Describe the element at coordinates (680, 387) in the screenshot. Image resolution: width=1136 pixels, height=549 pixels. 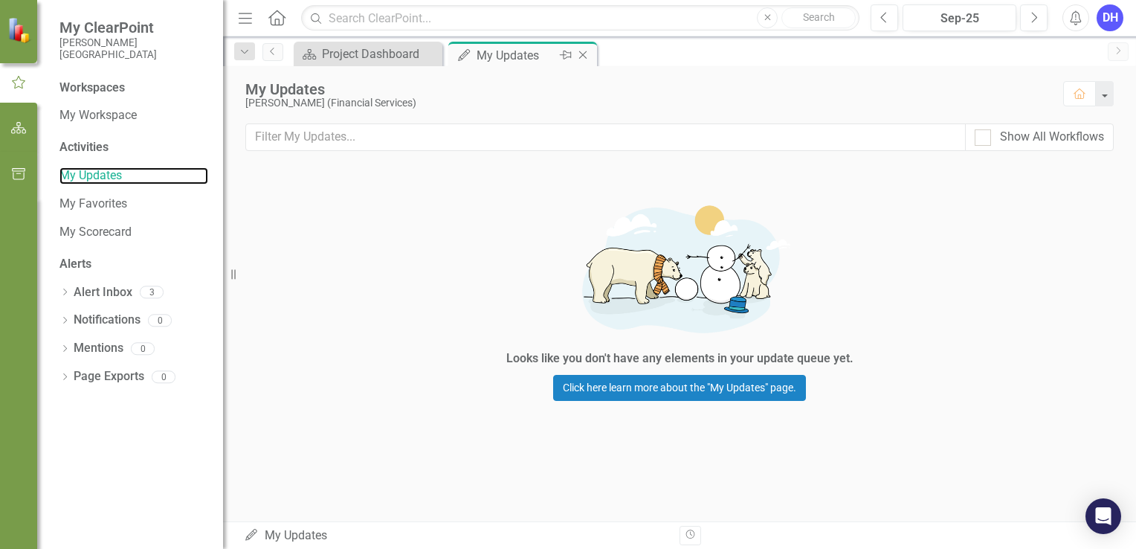
I see `a: Click here learn more about the "My Updates" page.` at that location.